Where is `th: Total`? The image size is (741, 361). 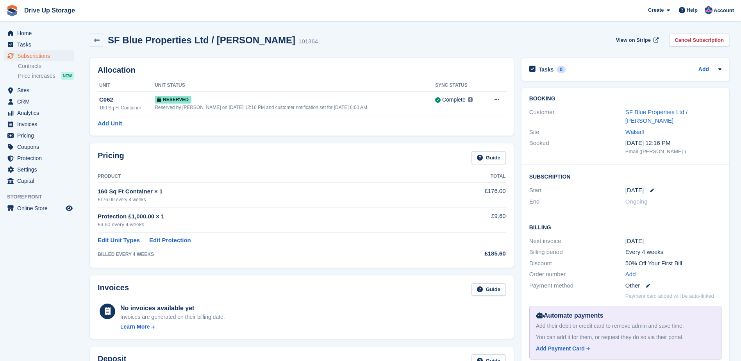 th: Total is located at coordinates (467, 176).